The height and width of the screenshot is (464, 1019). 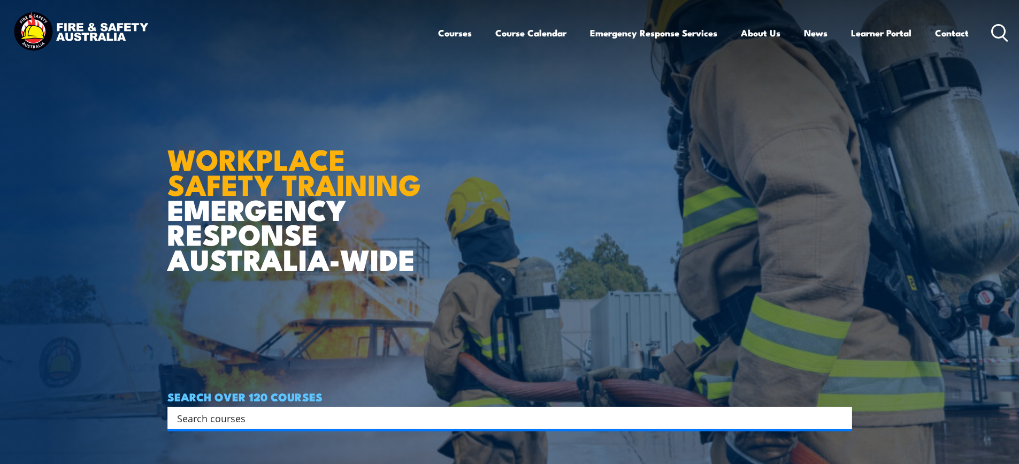 What do you see at coordinates (455, 33) in the screenshot?
I see `a: Courses` at bounding box center [455, 33].